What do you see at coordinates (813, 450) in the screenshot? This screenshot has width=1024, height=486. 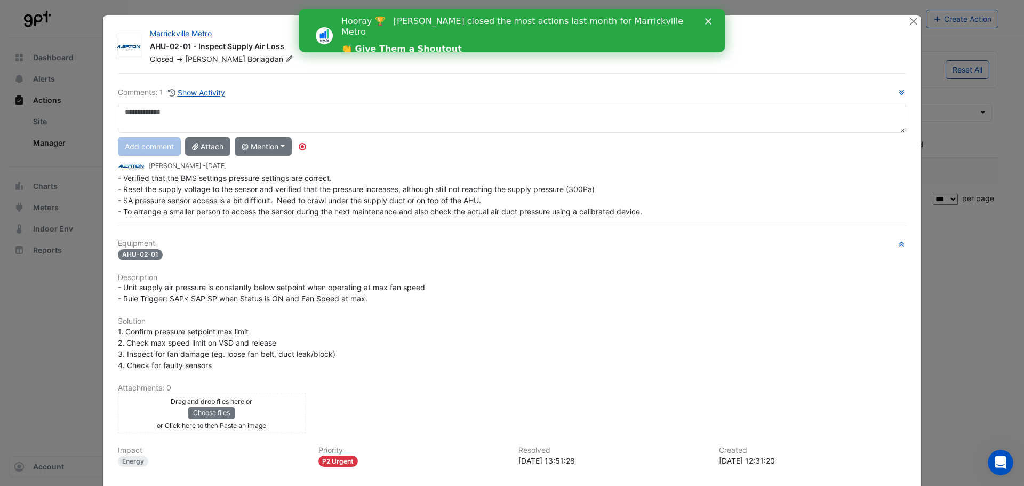 I see `h6: Created` at bounding box center [813, 450].